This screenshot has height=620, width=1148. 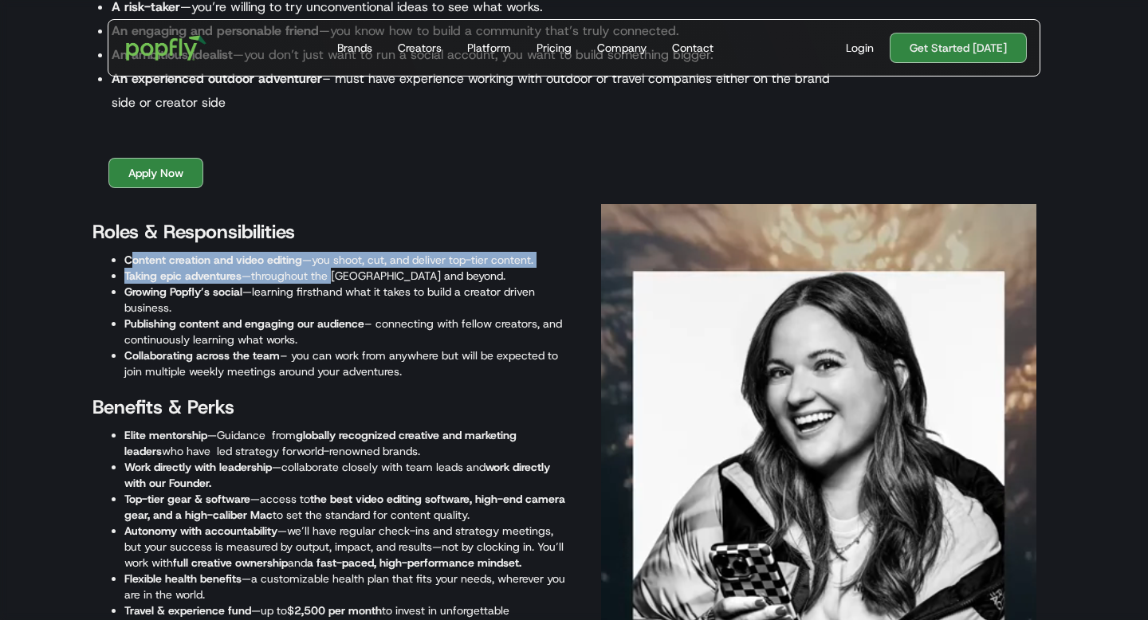 What do you see at coordinates (244, 324) in the screenshot?
I see `strong: Publishing content and engaging our audience` at bounding box center [244, 324].